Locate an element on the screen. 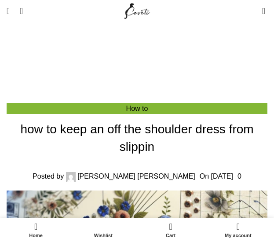 The width and height of the screenshot is (274, 242). a: Open mobile menu is located at coordinates (8, 11).